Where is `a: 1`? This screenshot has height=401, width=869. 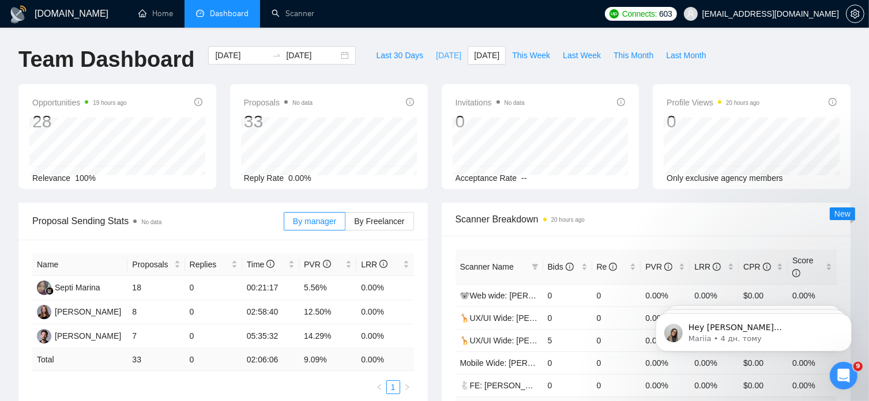
a: 1 is located at coordinates (393, 387).